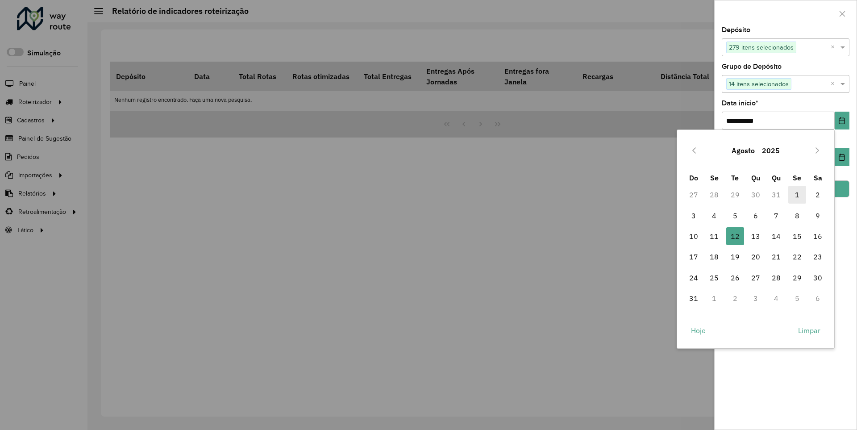 The width and height of the screenshot is (857, 430). Describe the element at coordinates (809, 330) in the screenshot. I see `button: Limpar` at that location.